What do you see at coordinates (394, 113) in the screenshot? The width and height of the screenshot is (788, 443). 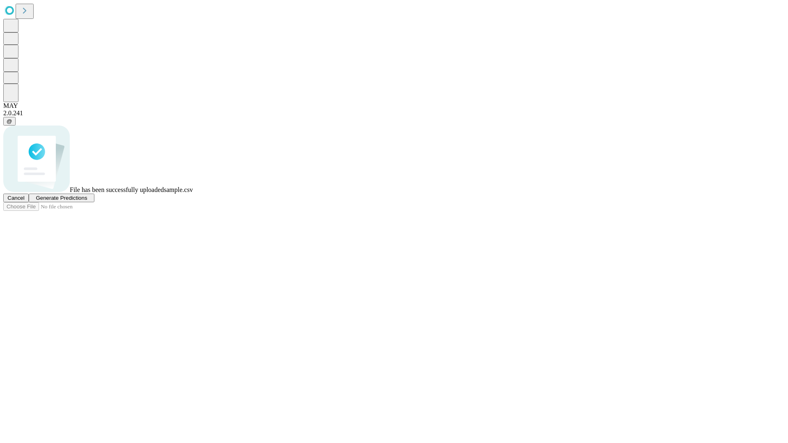 I see `div: 2.0.241` at bounding box center [394, 113].